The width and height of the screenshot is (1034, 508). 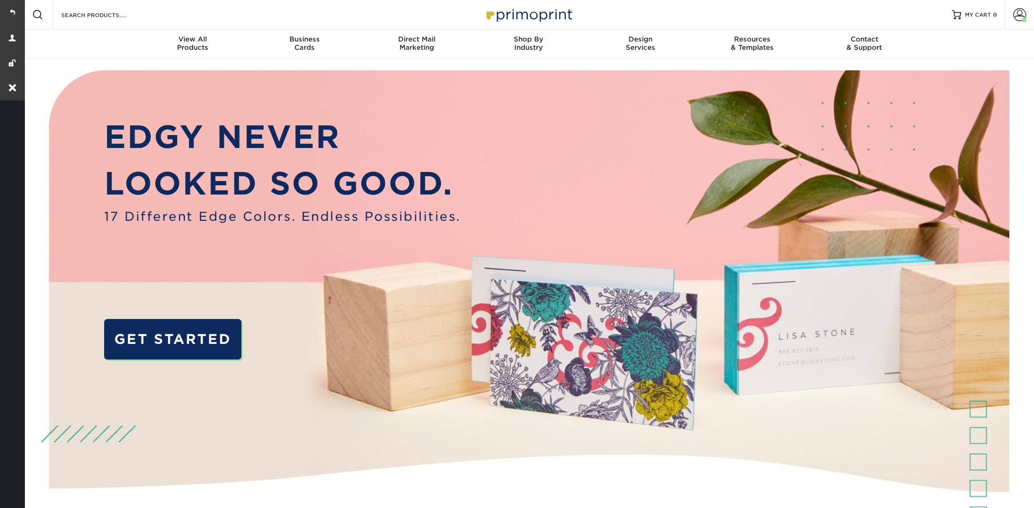 What do you see at coordinates (528, 39) in the screenshot?
I see `span: Shop By` at bounding box center [528, 39].